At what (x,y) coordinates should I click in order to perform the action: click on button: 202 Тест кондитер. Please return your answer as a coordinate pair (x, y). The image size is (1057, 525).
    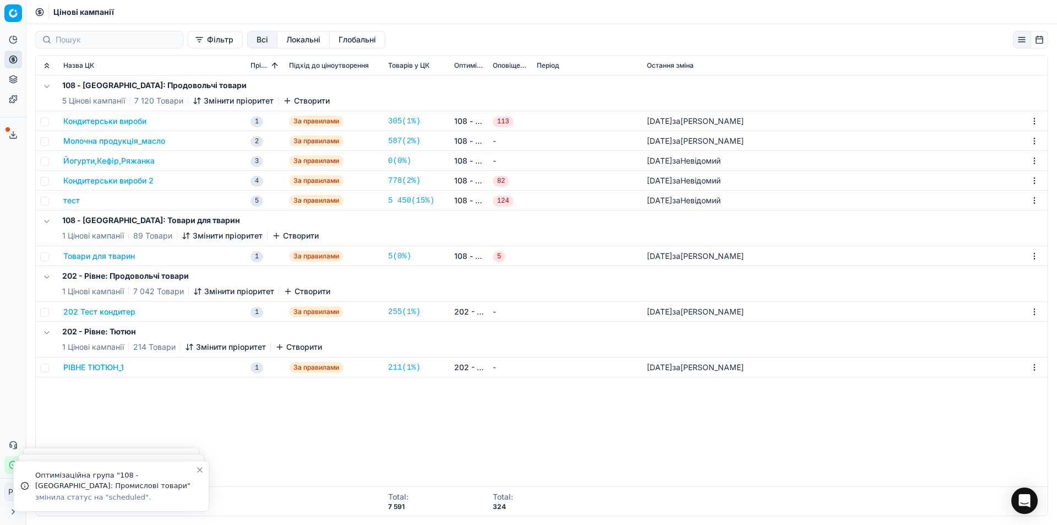
    Looking at the image, I should click on (99, 312).